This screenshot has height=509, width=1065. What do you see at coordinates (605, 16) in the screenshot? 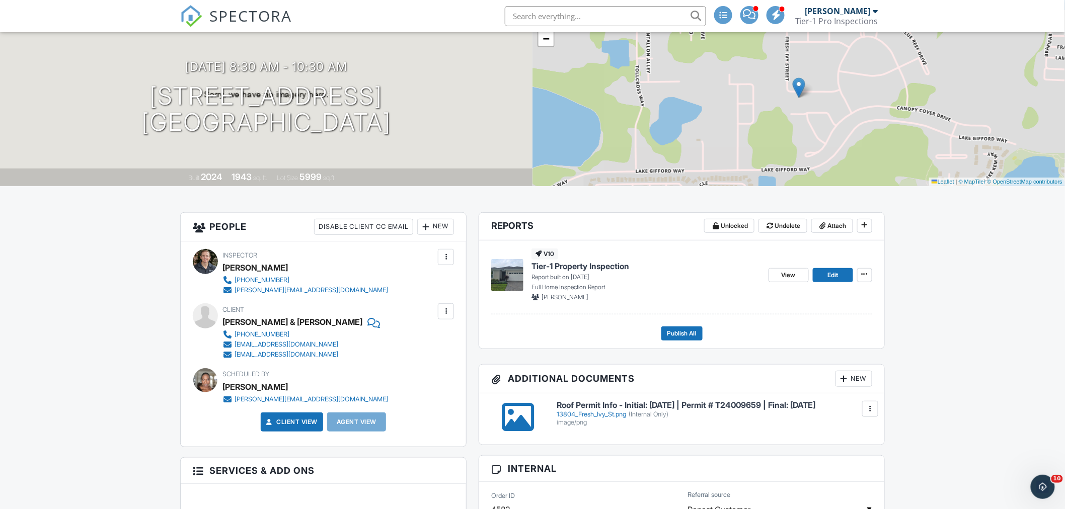
I see `input: Search everything...` at bounding box center [605, 16].